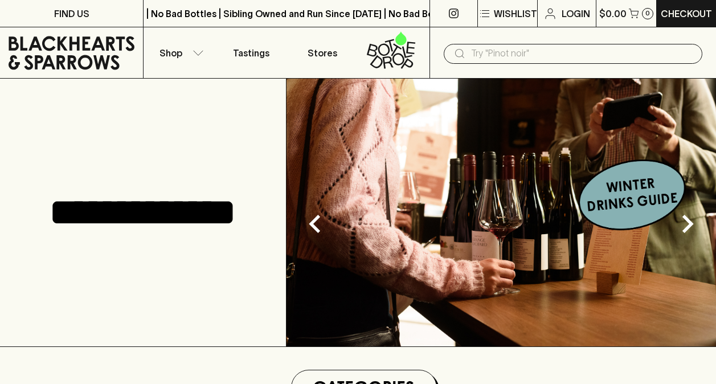 This screenshot has width=716, height=384. What do you see at coordinates (501, 212) in the screenshot?
I see `img: optimise` at bounding box center [501, 212].